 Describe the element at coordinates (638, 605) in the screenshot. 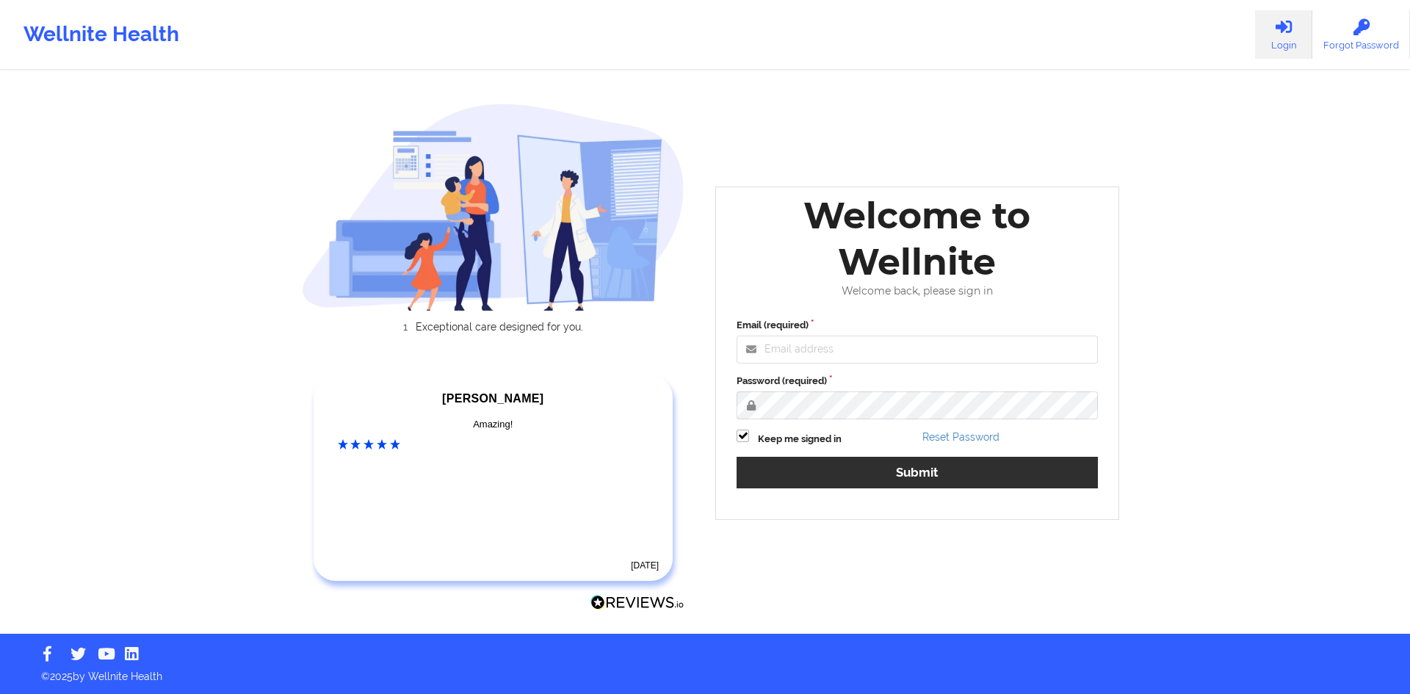

I see `a: Reviews.io Logo` at that location.